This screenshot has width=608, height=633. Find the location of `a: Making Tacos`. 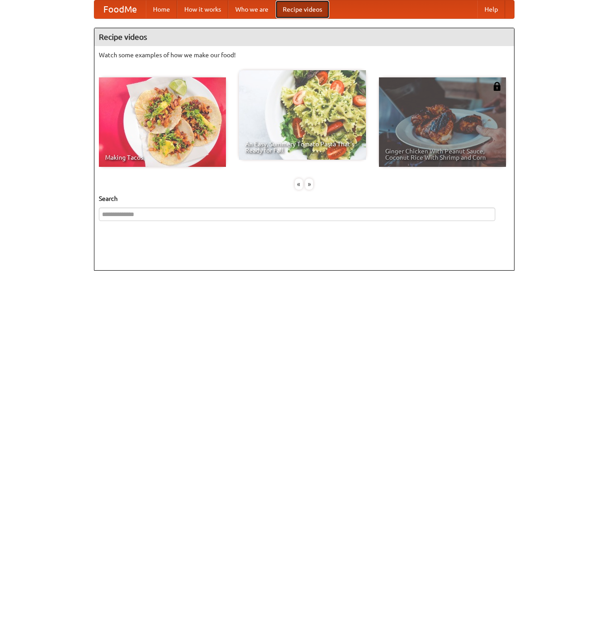

a: Making Tacos is located at coordinates (162, 122).